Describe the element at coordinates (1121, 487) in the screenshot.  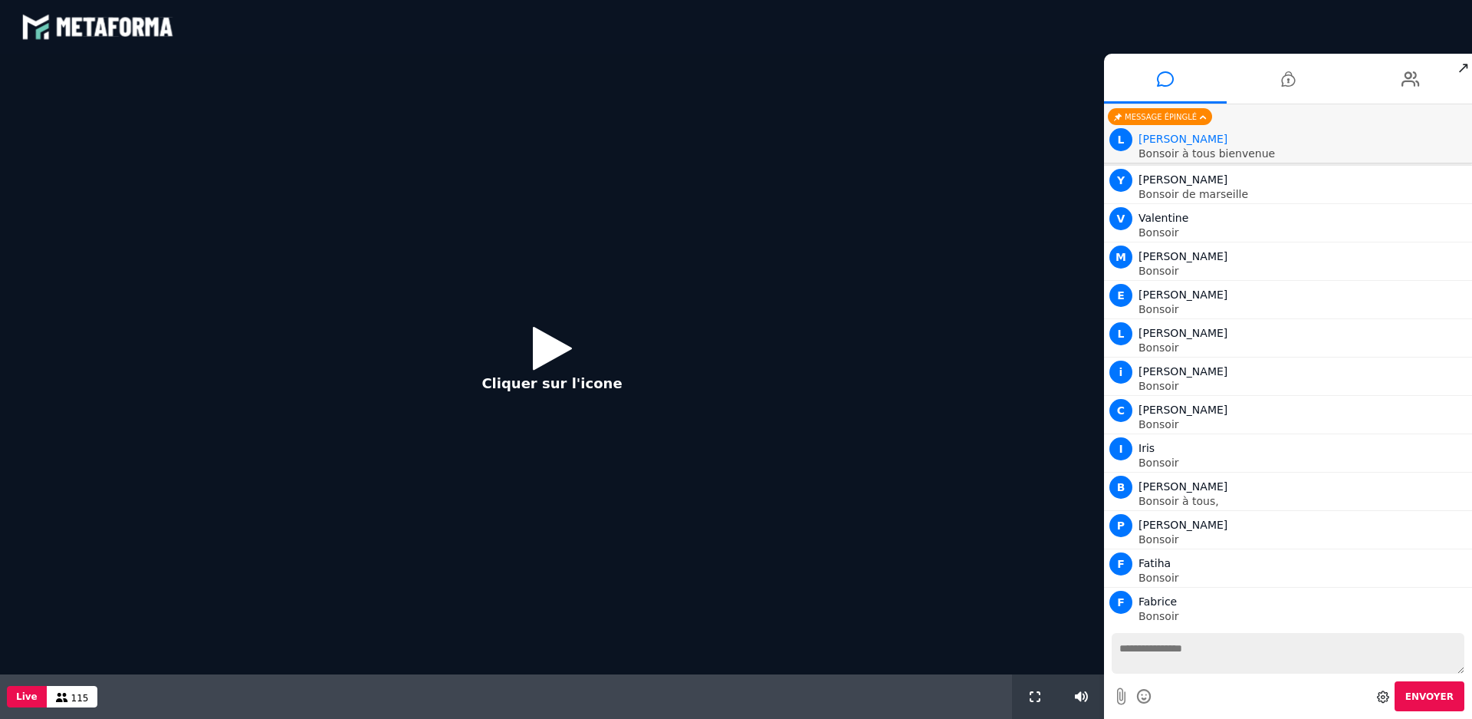
I see `span: B` at that location.